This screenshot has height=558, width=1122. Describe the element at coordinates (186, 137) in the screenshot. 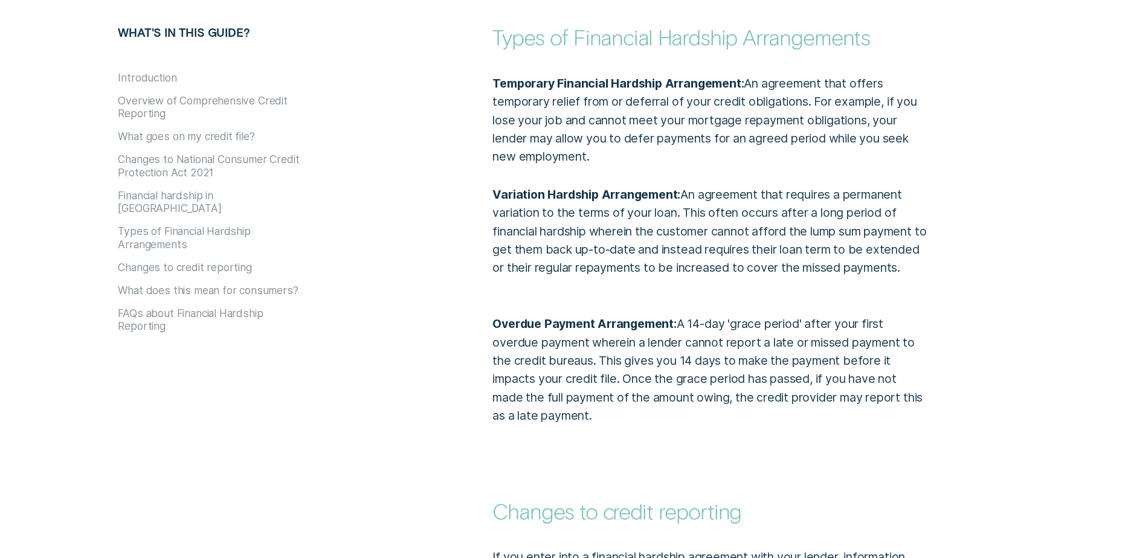

I see `button: What goes on my credit file?` at that location.